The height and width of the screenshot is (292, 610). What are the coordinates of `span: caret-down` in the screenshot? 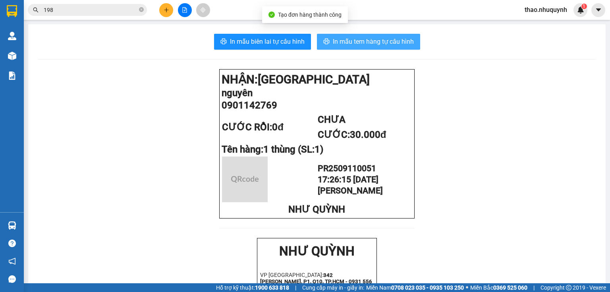 It's located at (599, 10).